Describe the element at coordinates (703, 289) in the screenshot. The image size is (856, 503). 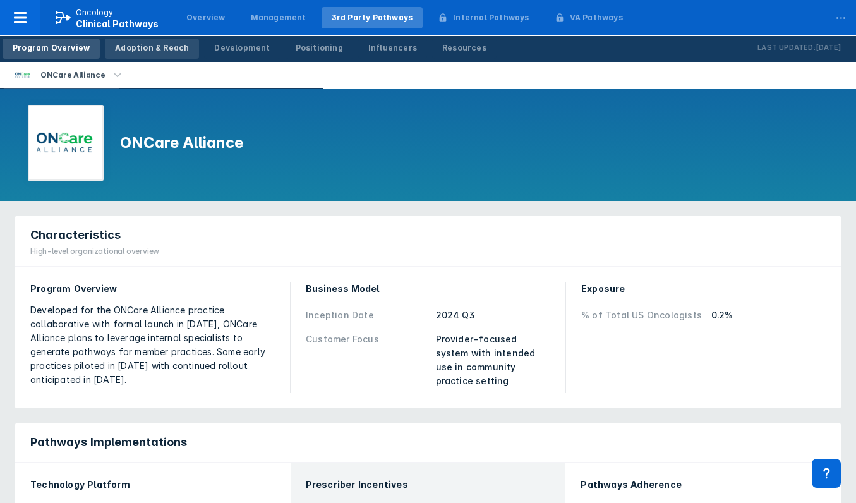
I see `div: Exposure` at that location.